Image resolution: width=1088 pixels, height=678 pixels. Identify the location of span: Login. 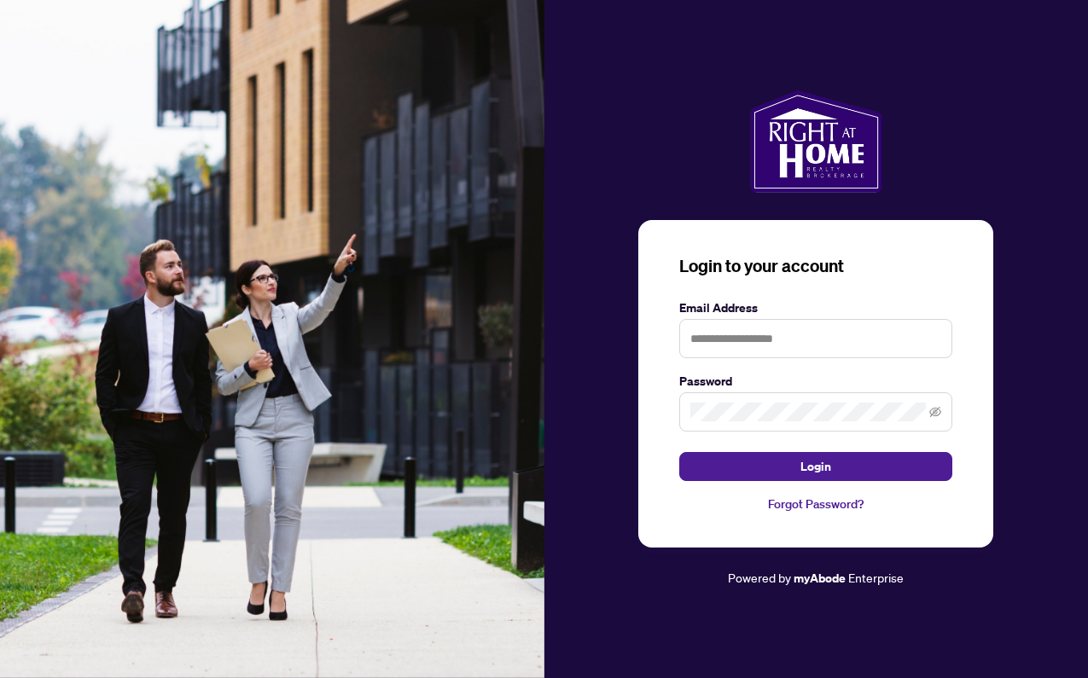
(816, 467).